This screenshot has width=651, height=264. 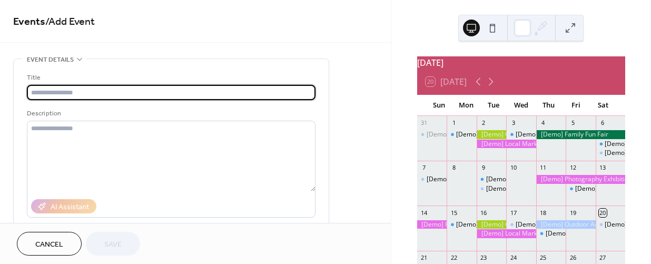 I want to click on div: 4, so click(x=543, y=123).